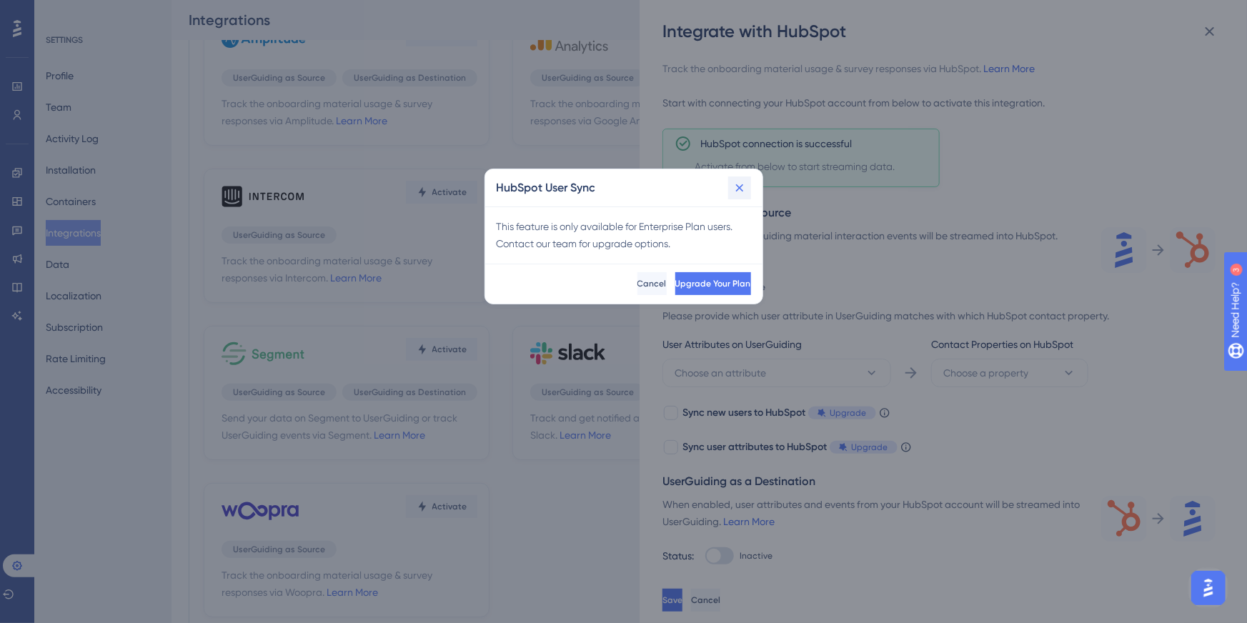 The width and height of the screenshot is (1247, 623). Describe the element at coordinates (61, 12) in the screenshot. I see `span: Need Help?` at that location.